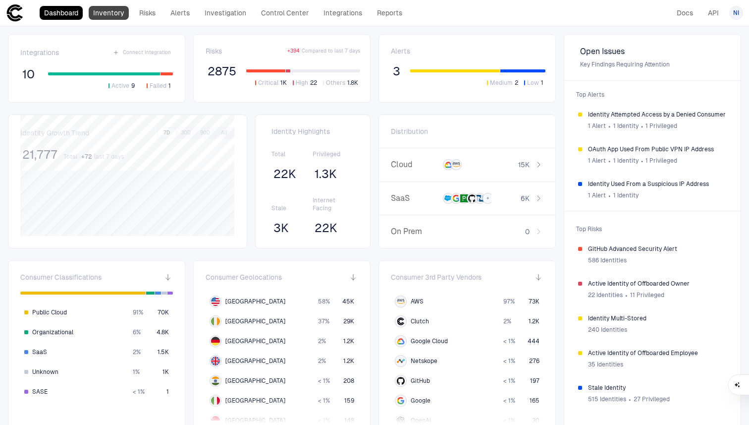  Describe the element at coordinates (142, 53) in the screenshot. I see `button: Connect Integration` at that location.